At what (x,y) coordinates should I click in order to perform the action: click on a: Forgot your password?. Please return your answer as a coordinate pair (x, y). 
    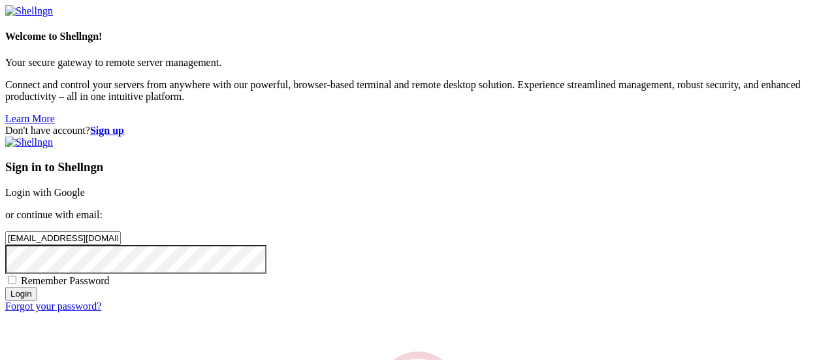
    Looking at the image, I should click on (53, 306).